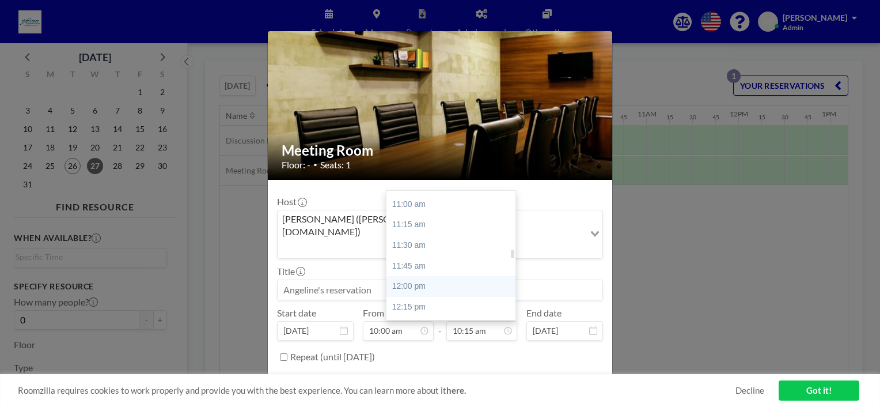  I want to click on span: Seats: 1, so click(335, 165).